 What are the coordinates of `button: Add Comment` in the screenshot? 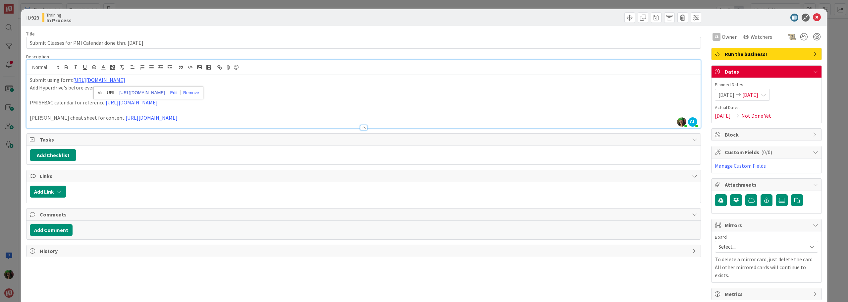 It's located at (51, 230).